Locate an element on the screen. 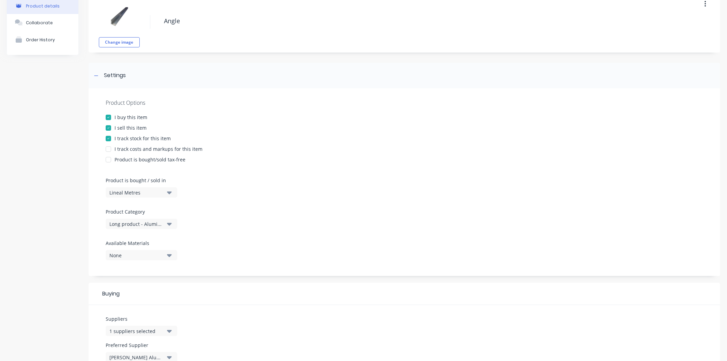 The width and height of the screenshot is (727, 361). label: Product is bought / sold in is located at coordinates (140, 180).